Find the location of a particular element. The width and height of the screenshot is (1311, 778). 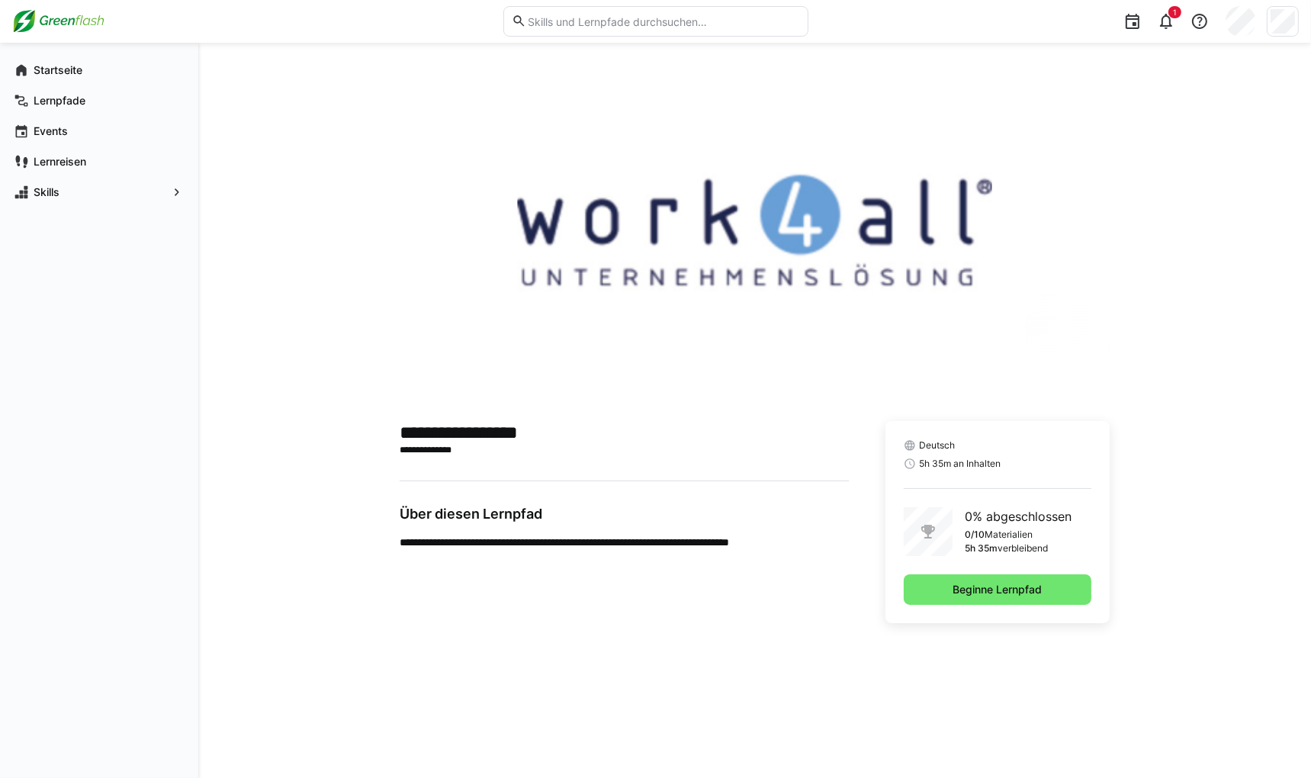

span: 1 is located at coordinates (1174, 12).